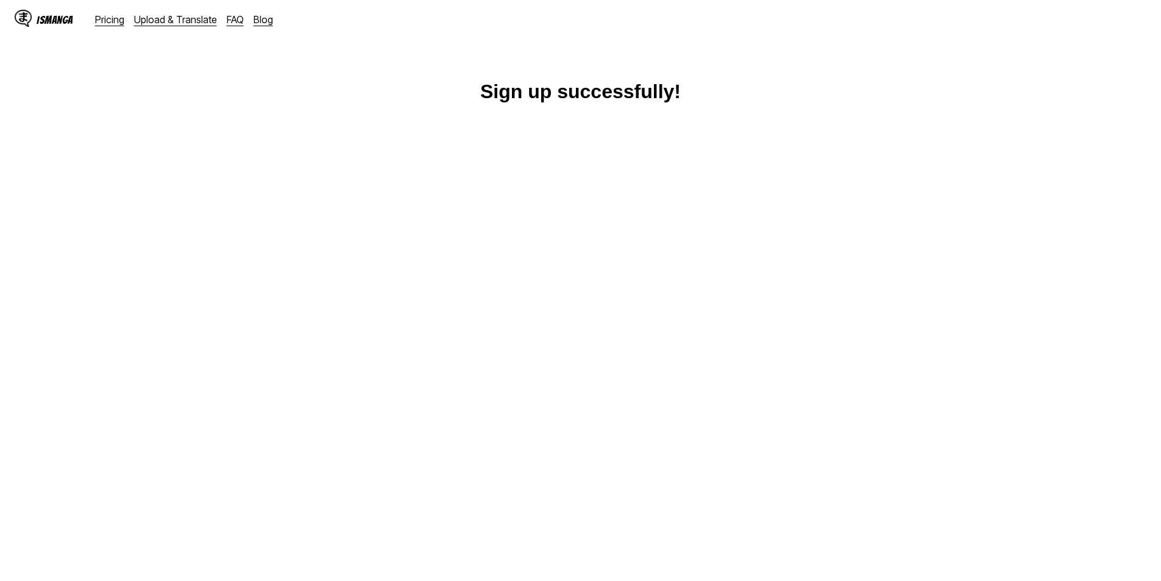  What do you see at coordinates (55, 20) in the screenshot?
I see `div: IsManga` at bounding box center [55, 20].